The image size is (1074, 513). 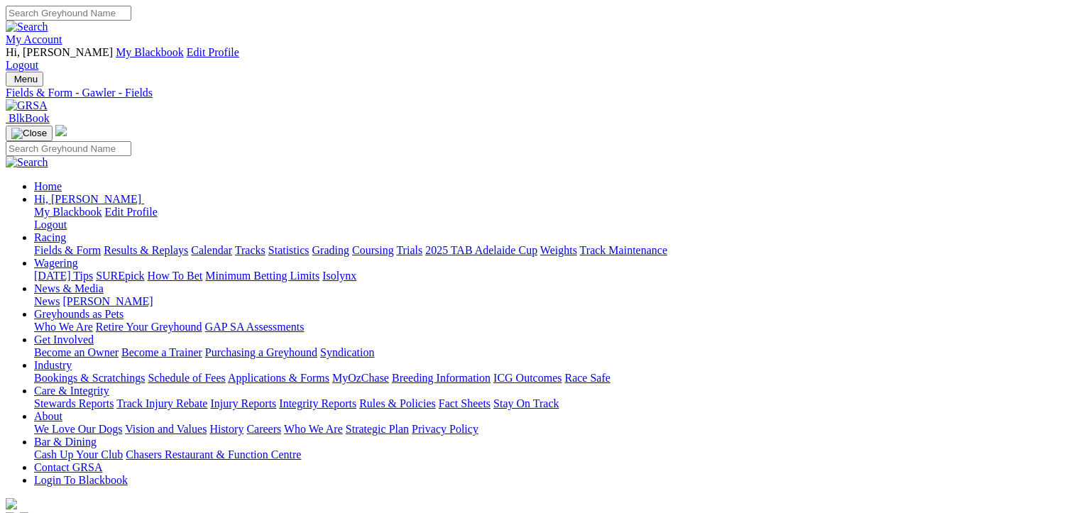 I want to click on a: Rules & Policies, so click(x=397, y=403).